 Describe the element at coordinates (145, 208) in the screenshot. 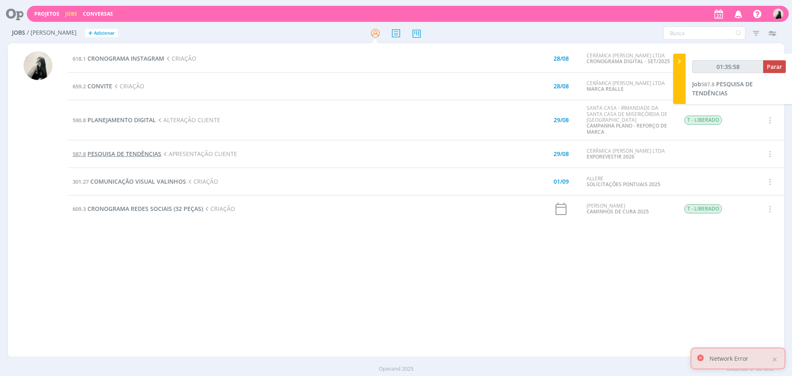

I see `span: CRONOGRAMA REDES SOCIAIS (32 PEÇAS)` at that location.